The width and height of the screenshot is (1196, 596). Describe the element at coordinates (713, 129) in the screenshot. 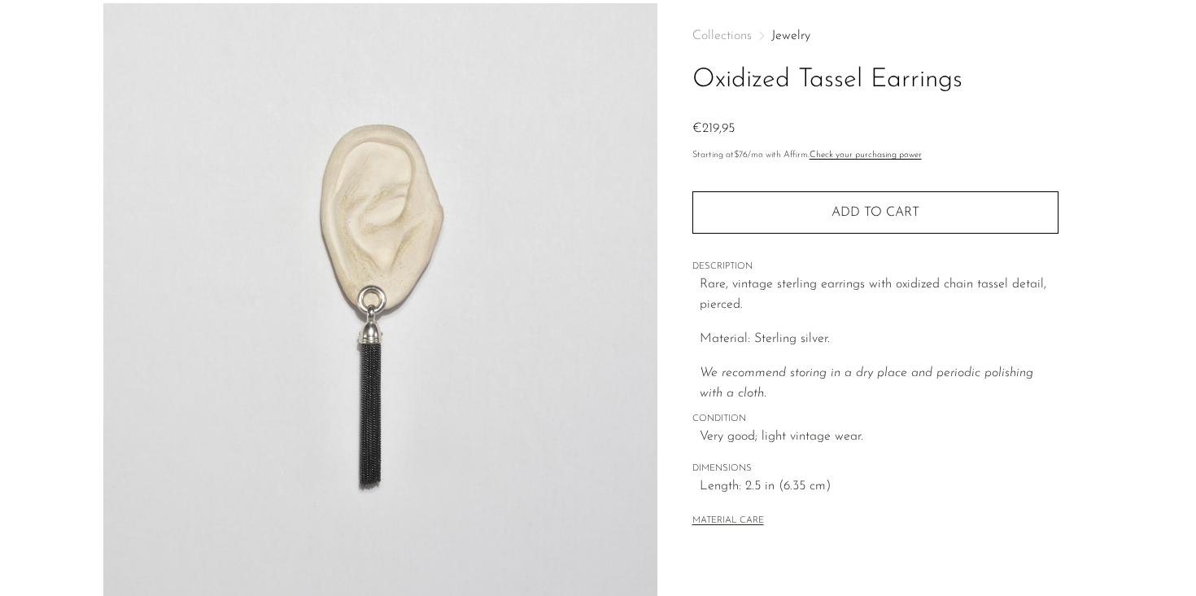

I see `span: €219,95` at that location.